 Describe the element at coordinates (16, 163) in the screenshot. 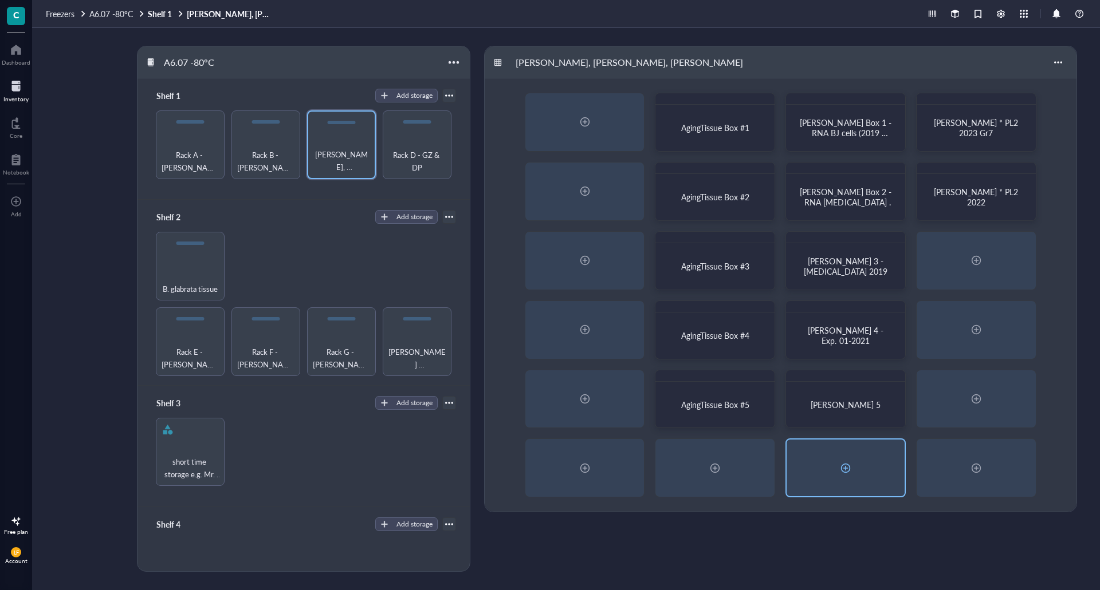

I see `a: Notebook` at that location.